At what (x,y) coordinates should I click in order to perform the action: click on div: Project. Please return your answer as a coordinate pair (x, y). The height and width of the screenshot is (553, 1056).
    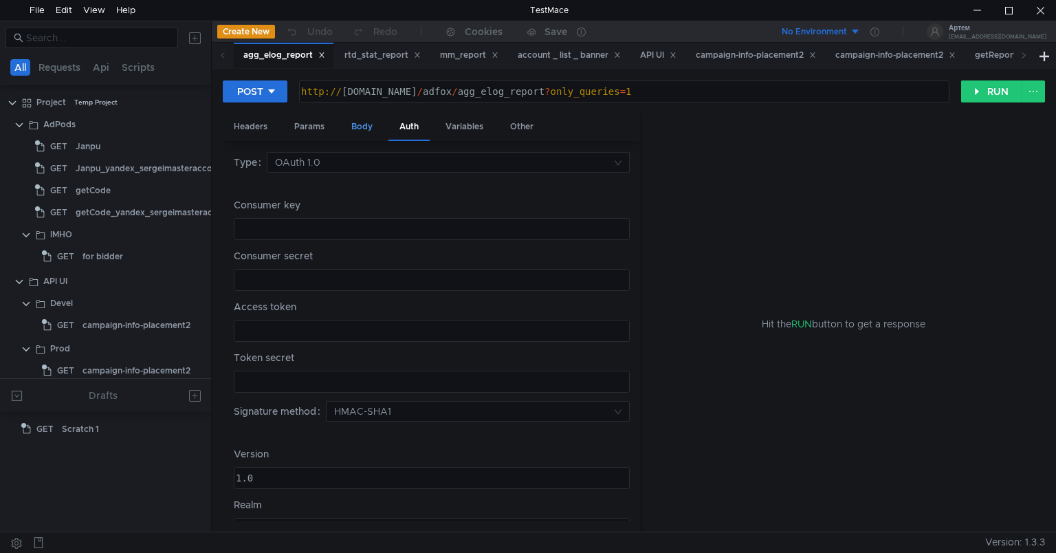
    Looking at the image, I should click on (51, 102).